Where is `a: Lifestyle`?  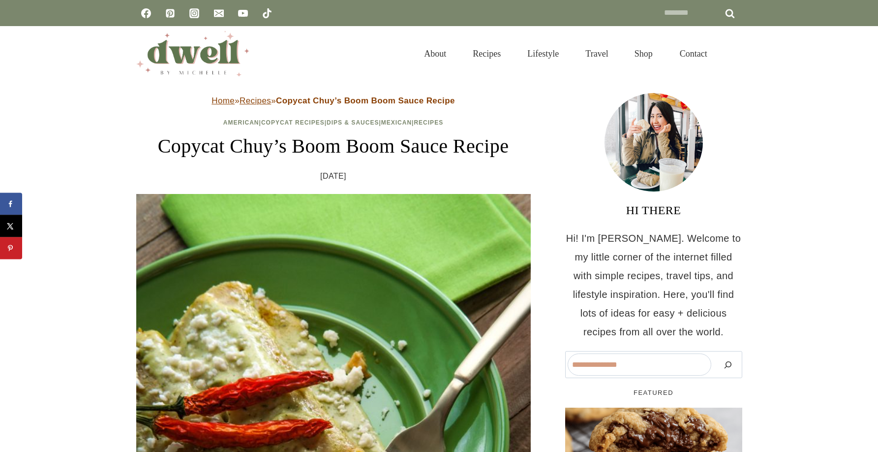 a: Lifestyle is located at coordinates (543, 54).